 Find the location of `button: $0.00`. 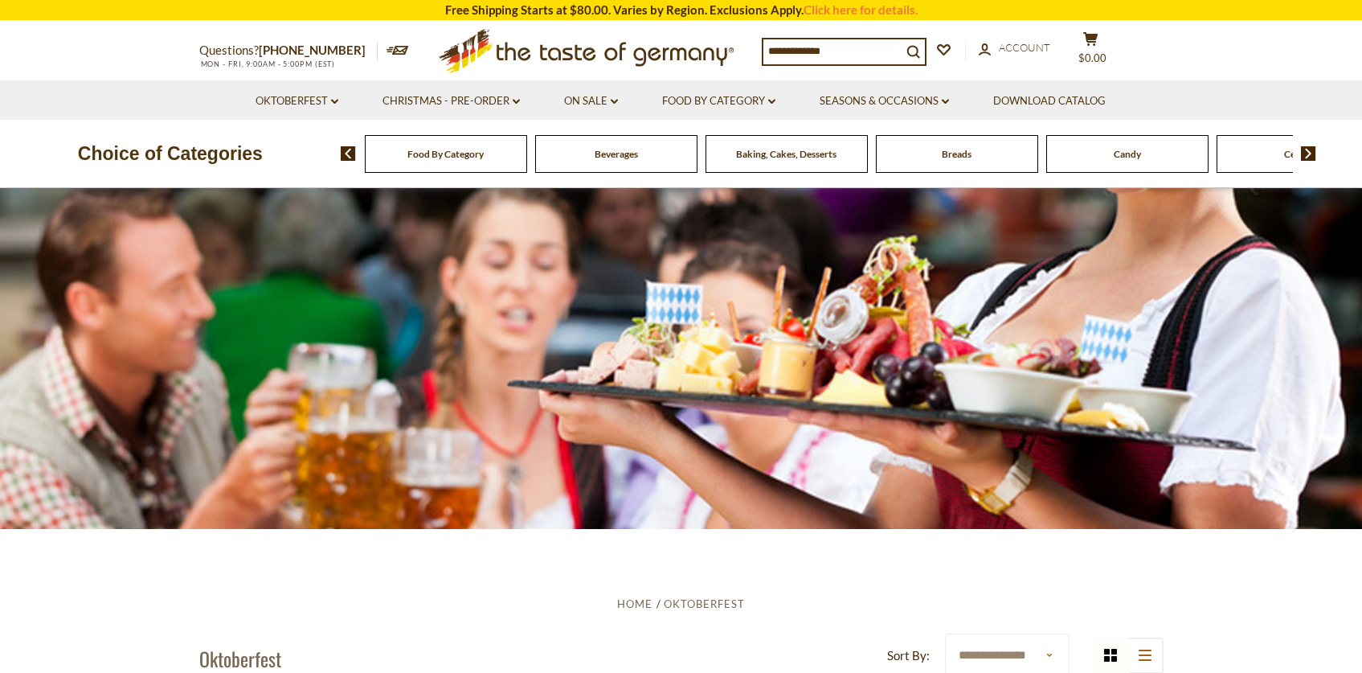

button: $0.00 is located at coordinates (1091, 51).